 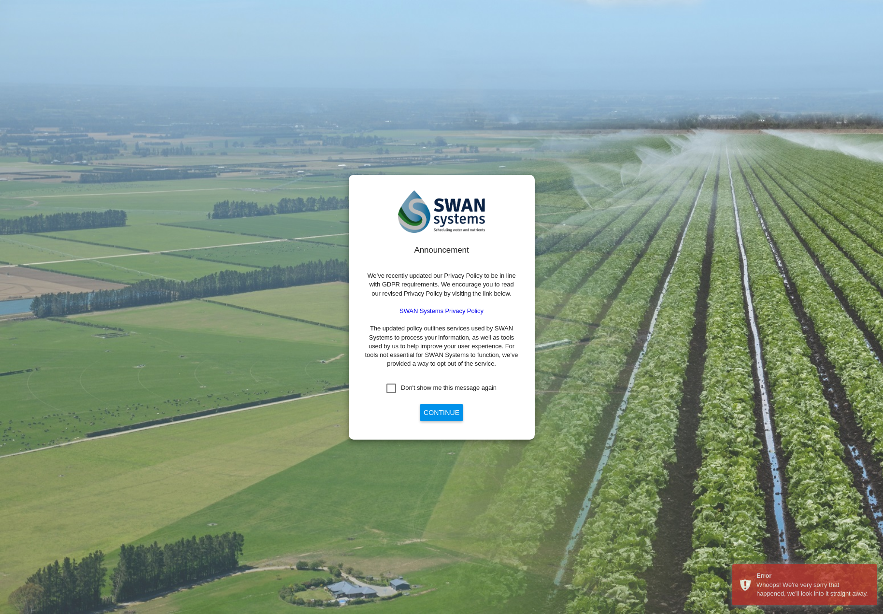 What do you see at coordinates (441, 388) in the screenshot?
I see `md-checkbox: Don't show me this message again` at bounding box center [441, 388].